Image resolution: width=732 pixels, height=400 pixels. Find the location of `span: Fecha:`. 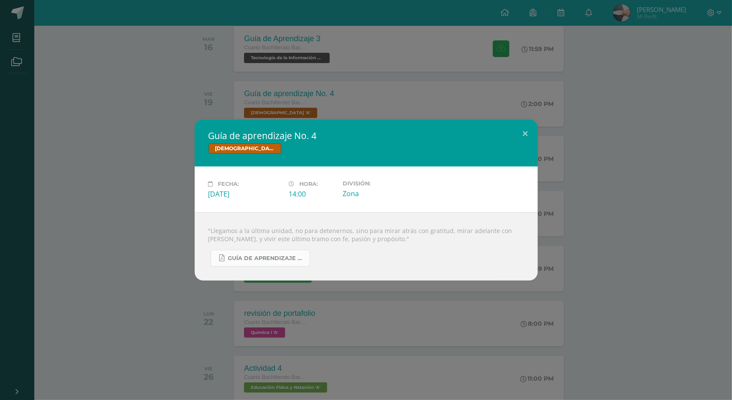

span: Fecha: is located at coordinates (229, 184).